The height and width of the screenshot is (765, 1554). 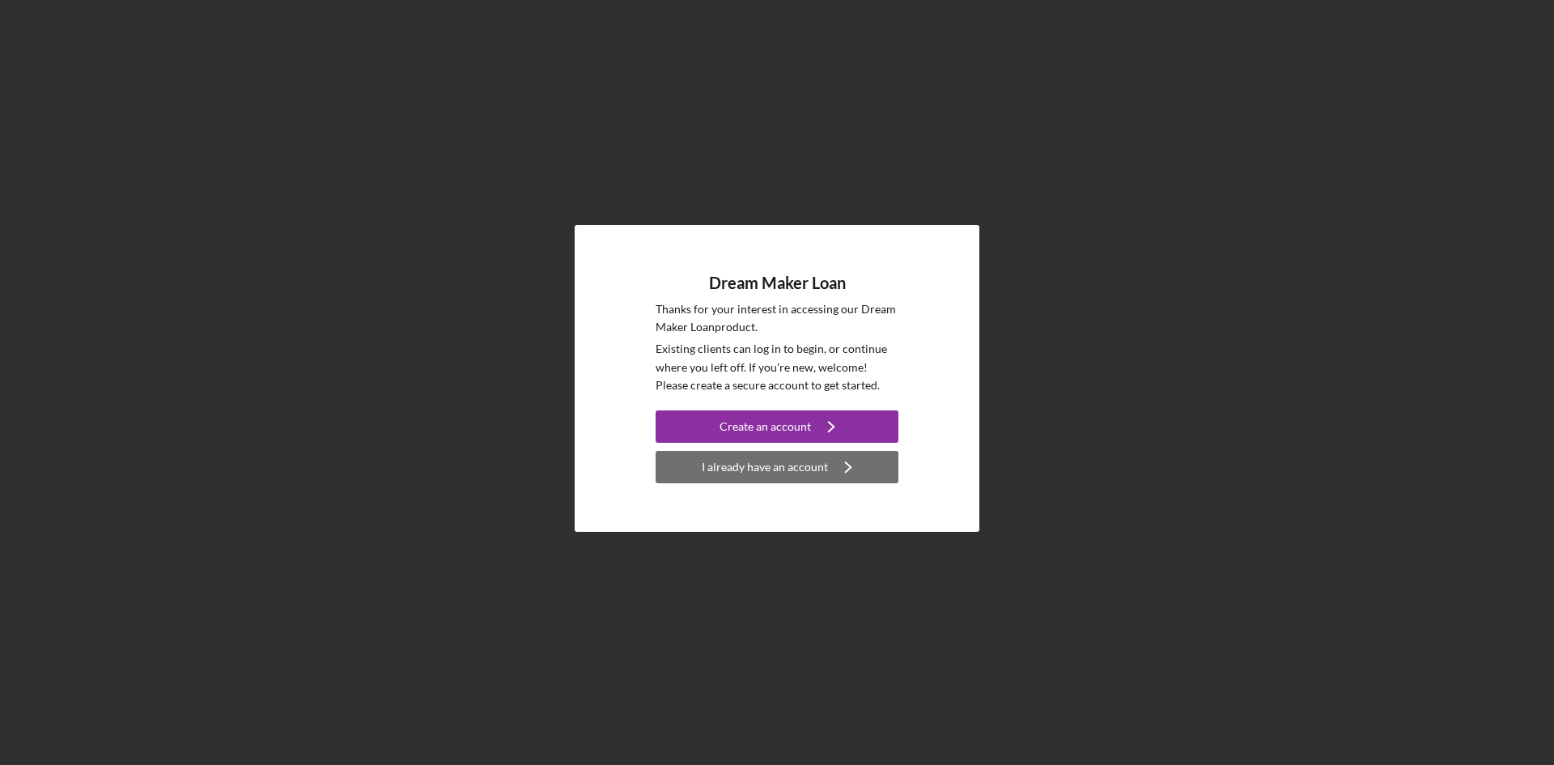 I want to click on a: Create an account, so click(x=777, y=428).